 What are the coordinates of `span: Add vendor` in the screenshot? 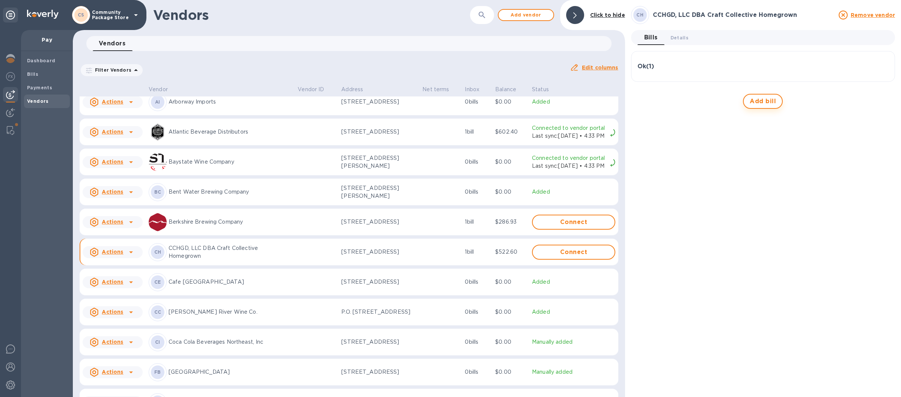 It's located at (526, 15).